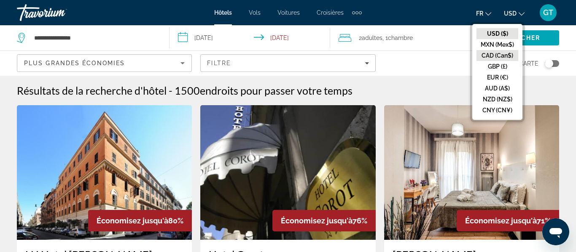 The height and width of the screenshot is (252, 576). Describe the element at coordinates (288, 13) in the screenshot. I see `span: Voitures` at that location.